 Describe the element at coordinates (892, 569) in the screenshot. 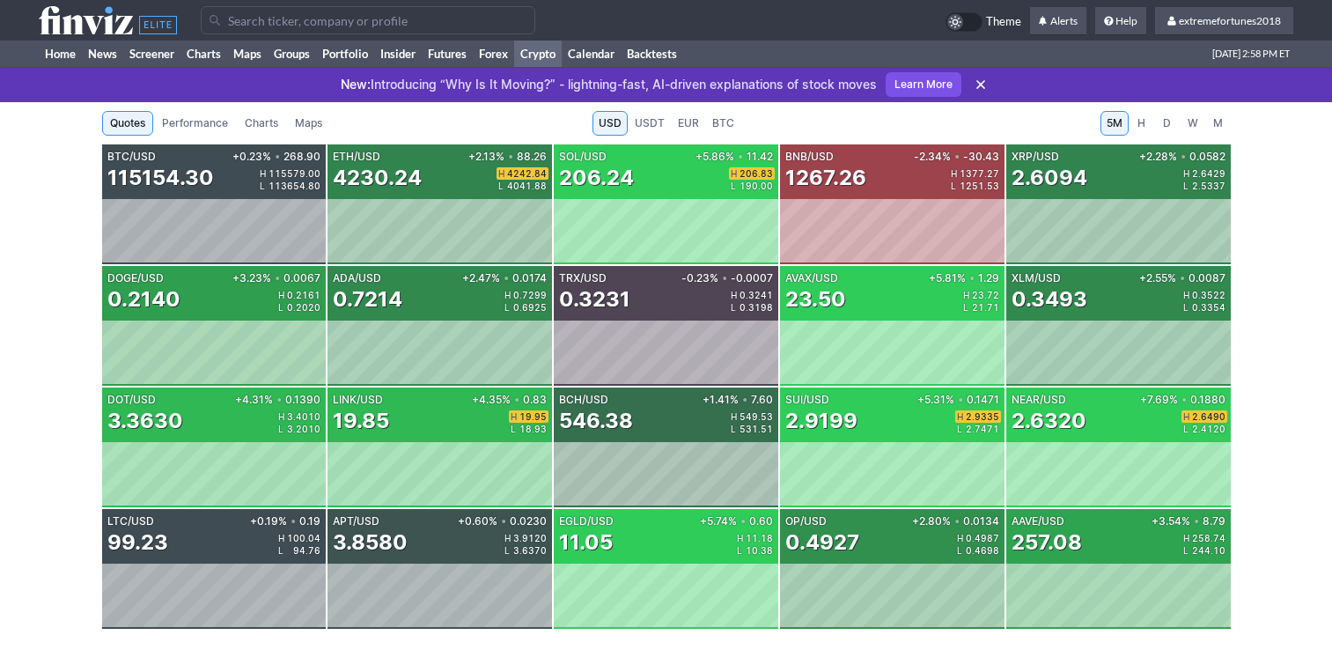

I see `a: OP/USD+2.80%•0.01340.4927H0.4987L0.4698` at that location.